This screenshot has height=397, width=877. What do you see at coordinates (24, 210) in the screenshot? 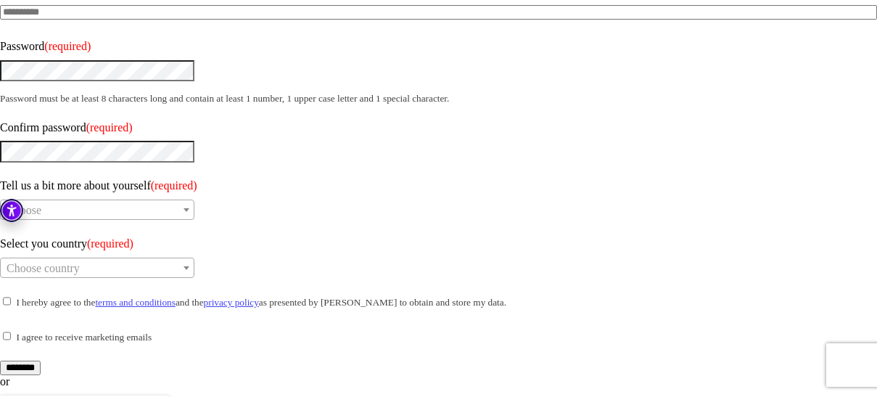
I see `span: Choose` at bounding box center [24, 210].